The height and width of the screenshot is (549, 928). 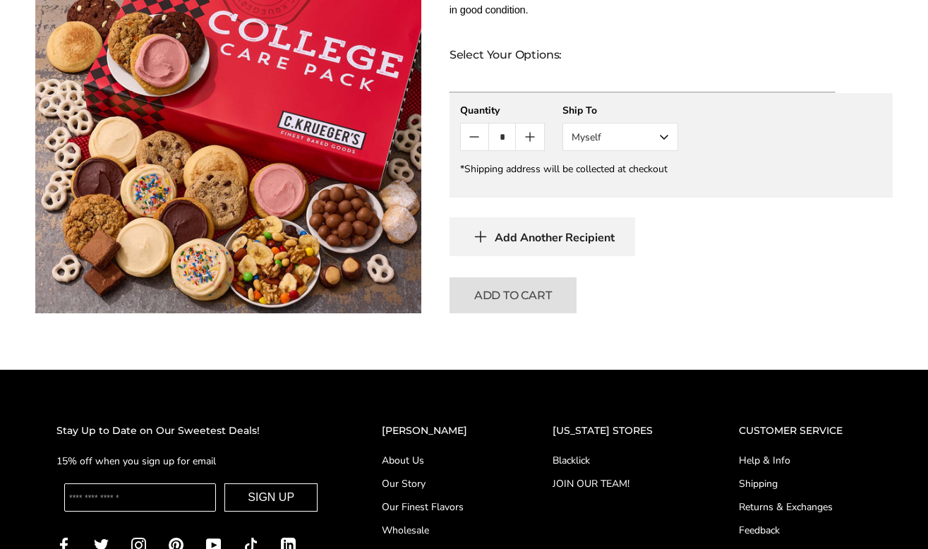 I want to click on a: Our Story, so click(x=439, y=484).